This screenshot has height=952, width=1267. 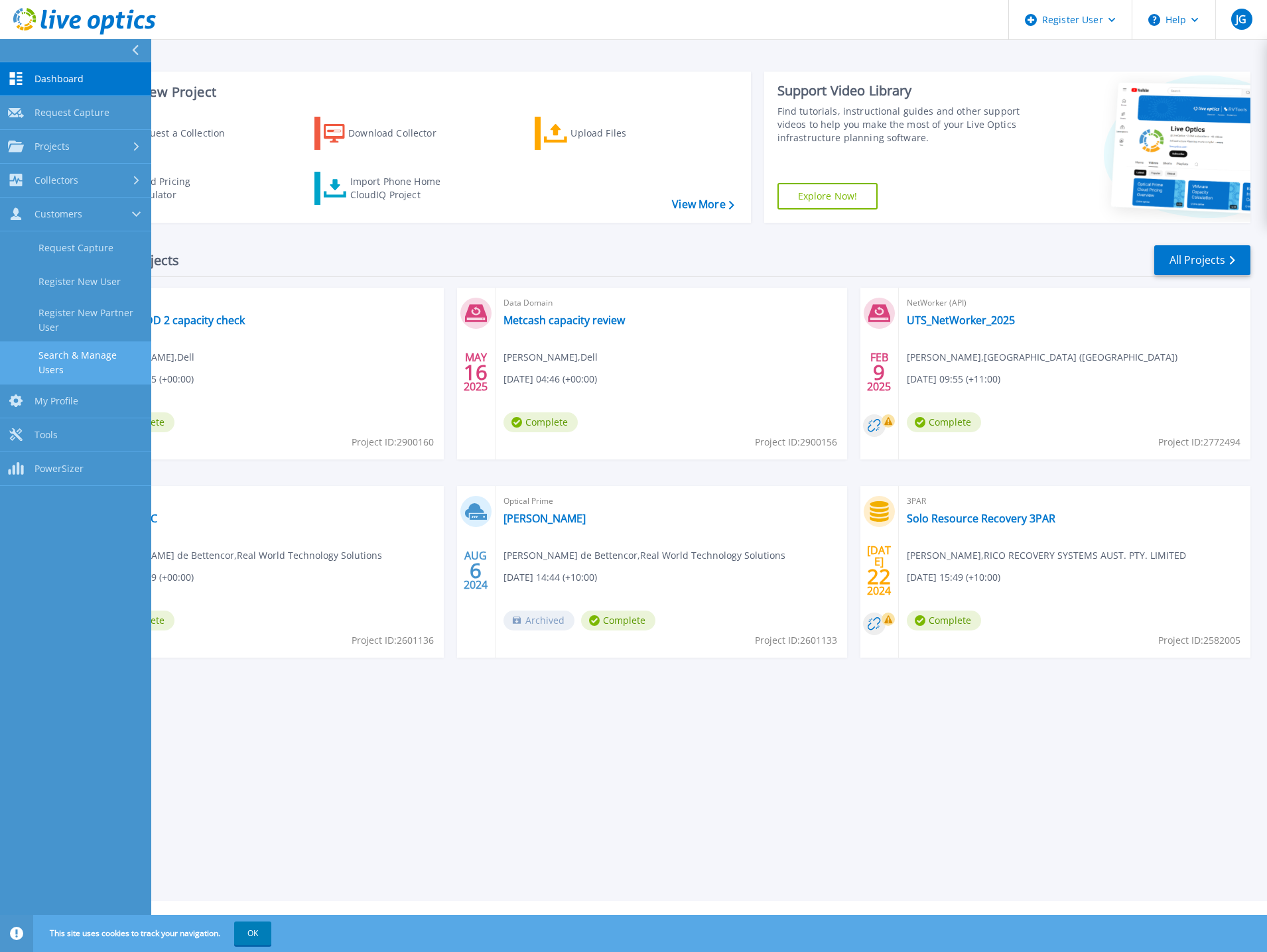 I want to click on a: Metcash capacity review, so click(x=563, y=321).